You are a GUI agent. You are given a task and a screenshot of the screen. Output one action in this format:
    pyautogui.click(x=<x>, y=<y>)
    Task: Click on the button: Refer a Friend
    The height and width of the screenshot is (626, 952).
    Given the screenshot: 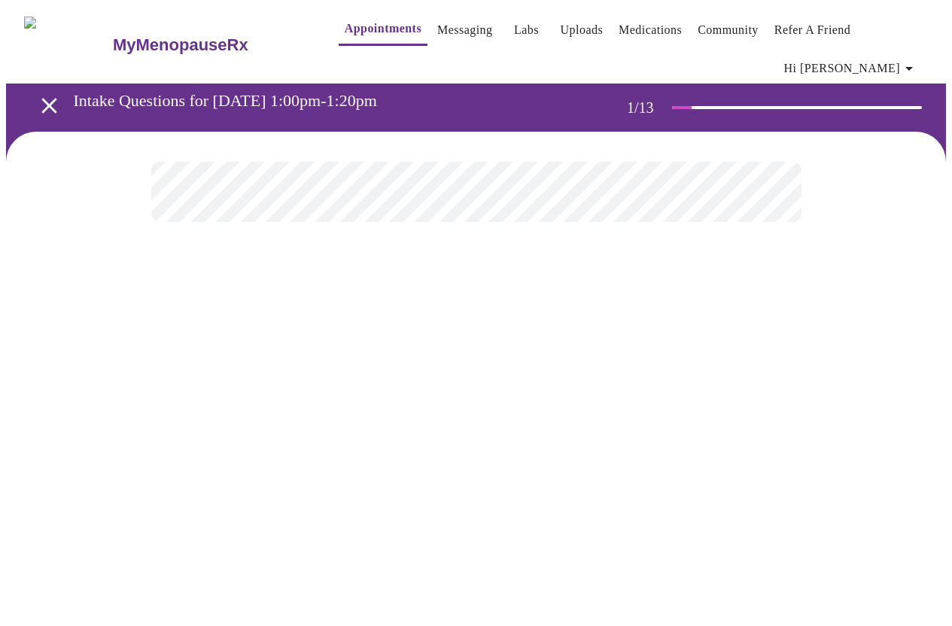 What is the action you would take?
    pyautogui.click(x=813, y=30)
    